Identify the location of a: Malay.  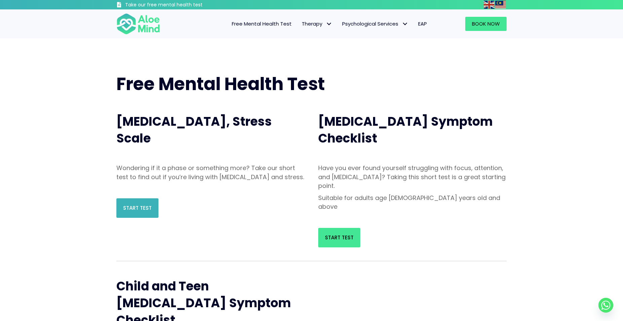
(501, 4).